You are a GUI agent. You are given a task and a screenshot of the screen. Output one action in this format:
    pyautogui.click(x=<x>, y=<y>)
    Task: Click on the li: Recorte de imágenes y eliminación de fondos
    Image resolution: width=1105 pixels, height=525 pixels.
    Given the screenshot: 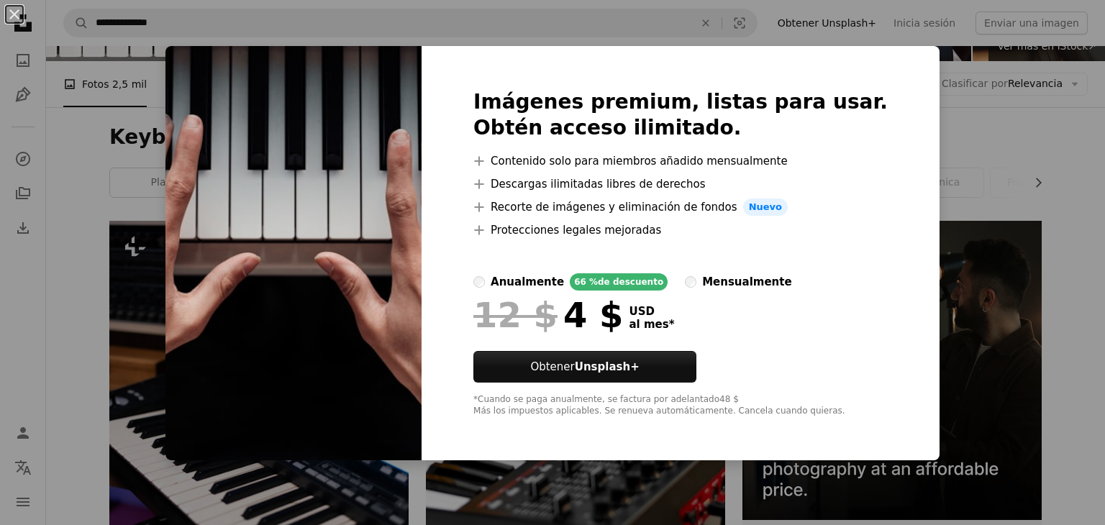 What is the action you would take?
    pyautogui.click(x=680, y=207)
    